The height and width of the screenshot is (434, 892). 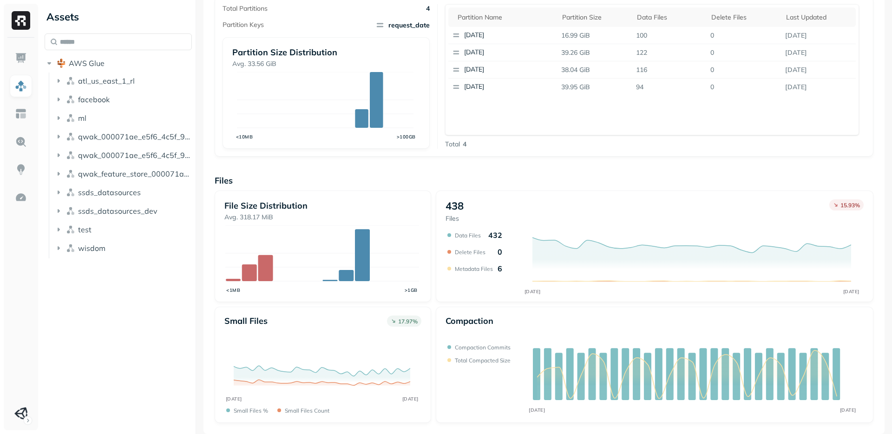 I want to click on button: qwak_feature_store_000071ae_e5f6_4c5f_97ab_2b533d00d294, so click(x=123, y=174).